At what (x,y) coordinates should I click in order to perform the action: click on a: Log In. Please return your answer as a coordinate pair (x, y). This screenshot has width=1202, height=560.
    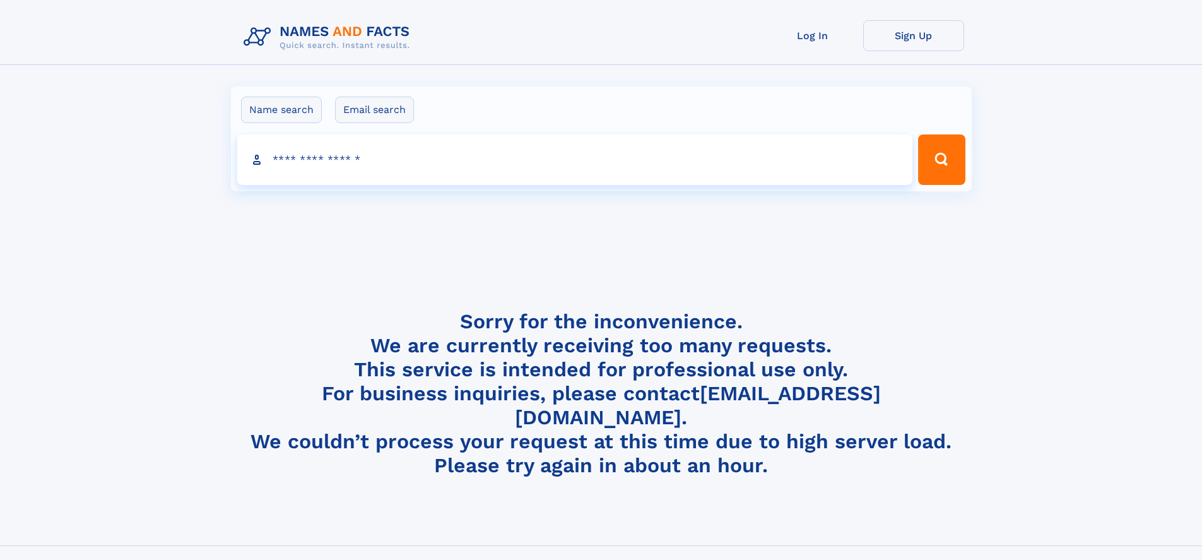
    Looking at the image, I should click on (813, 35).